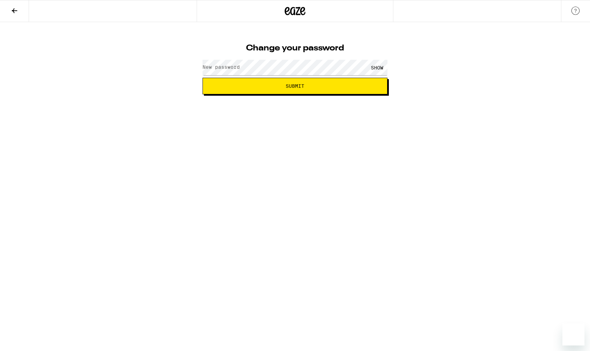 Image resolution: width=590 pixels, height=351 pixels. What do you see at coordinates (221, 67) in the screenshot?
I see `label: New password` at bounding box center [221, 67].